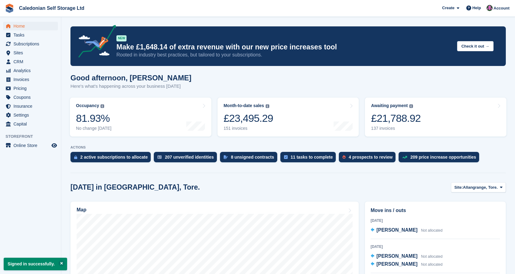 The image size is (515, 274). What do you see at coordinates (76, 157) in the screenshot?
I see `img: active_subscription_to_allocate_icon-d502201f5373d7db506a760aba3b589e785aa758c864c3986d89f69b8ff3...` at bounding box center [76, 157].